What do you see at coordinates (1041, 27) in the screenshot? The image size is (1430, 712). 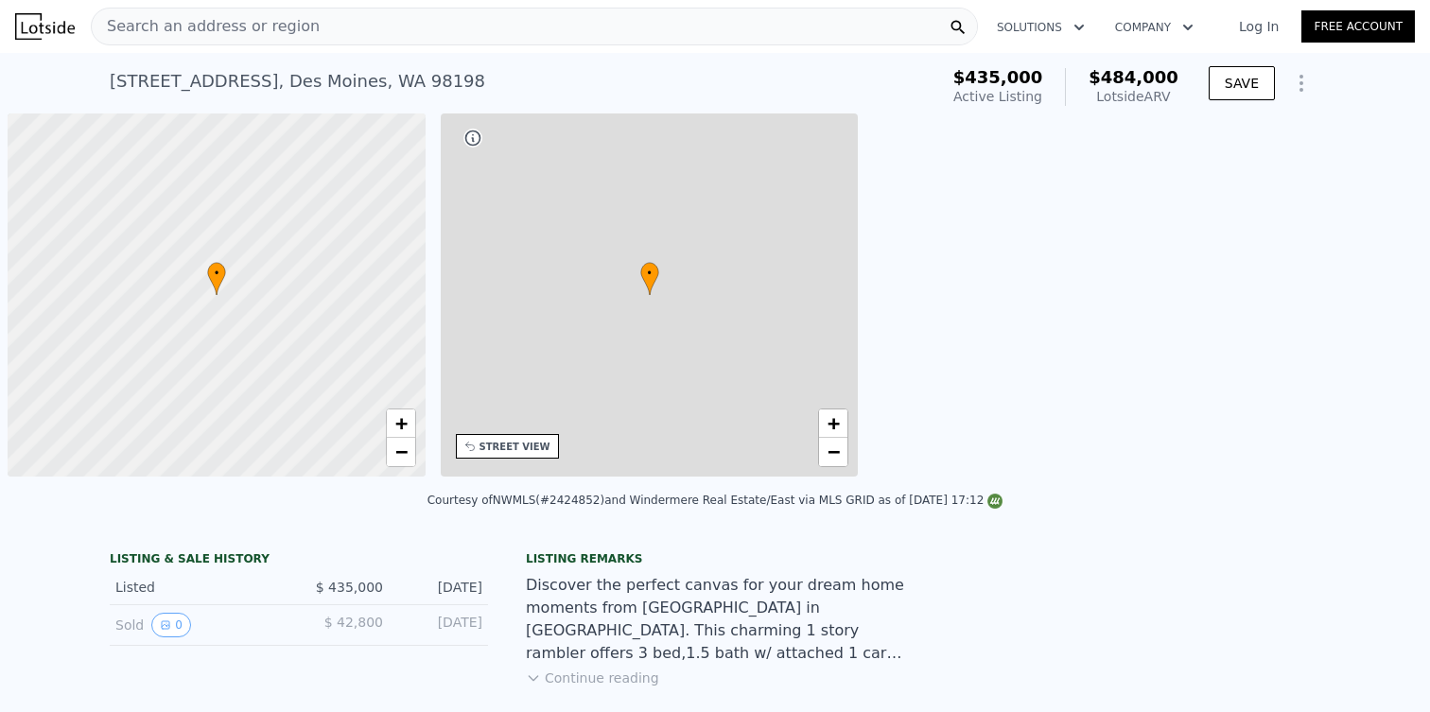 I see `button: Solutions` at bounding box center [1041, 27].